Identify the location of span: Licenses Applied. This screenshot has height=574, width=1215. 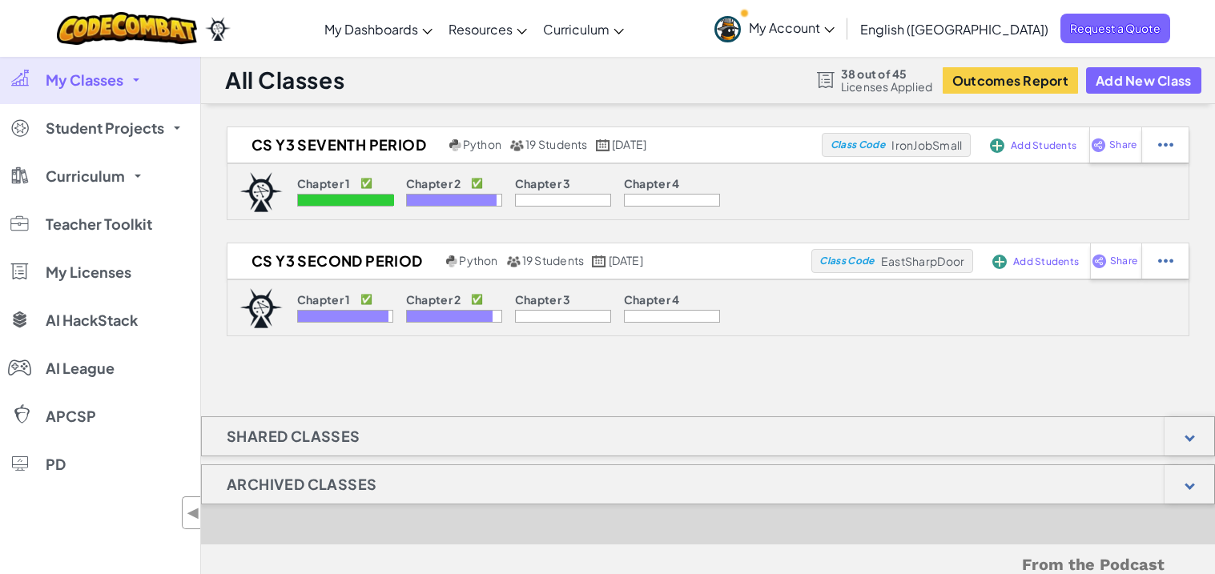
(887, 87).